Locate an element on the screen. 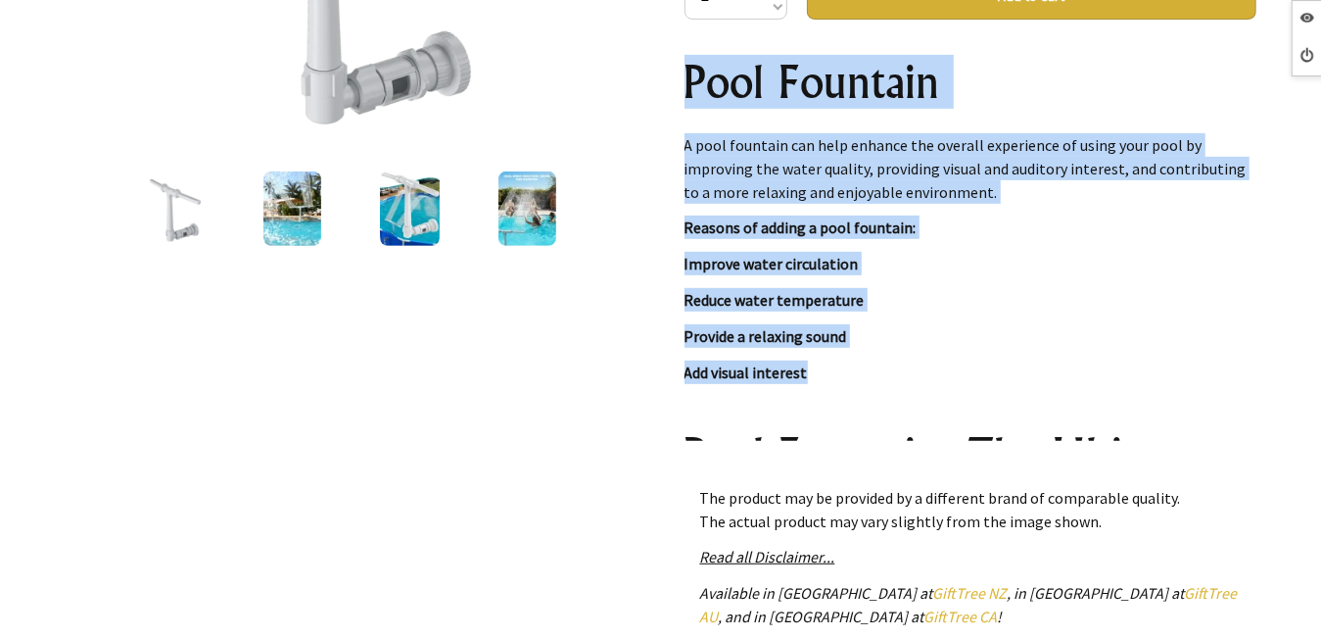 The width and height of the screenshot is (1321, 638). a: Read all Disclaimer... is located at coordinates (768, 556).